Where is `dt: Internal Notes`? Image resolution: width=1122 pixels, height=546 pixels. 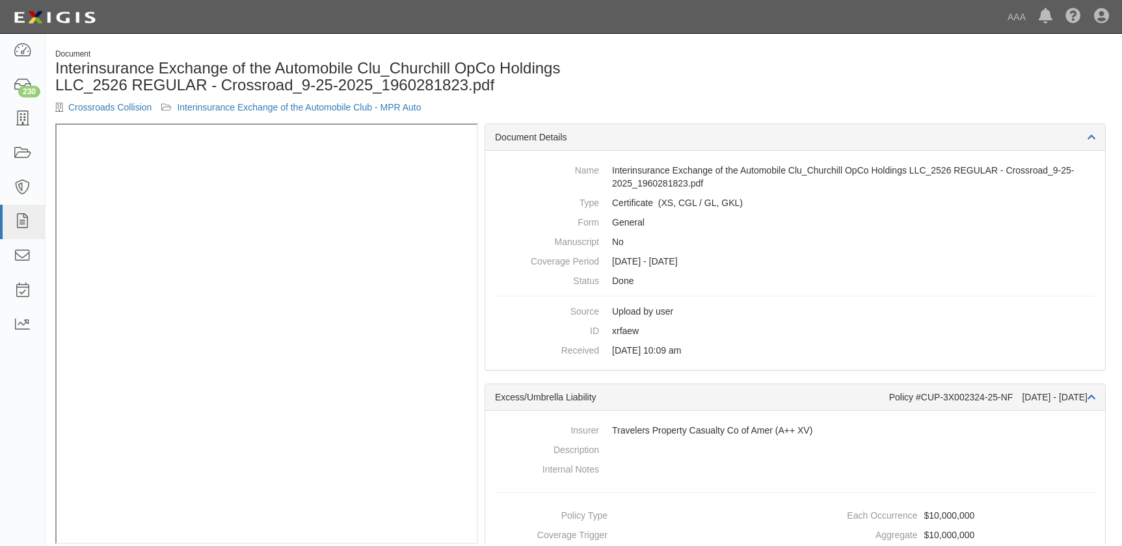
dt: Internal Notes is located at coordinates (547, 468).